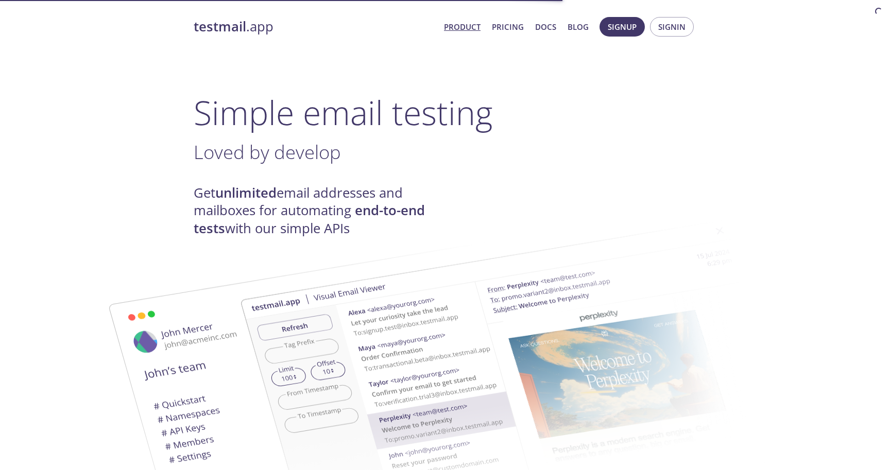 The image size is (890, 470). What do you see at coordinates (220, 26) in the screenshot?
I see `strong: testmail` at bounding box center [220, 26].